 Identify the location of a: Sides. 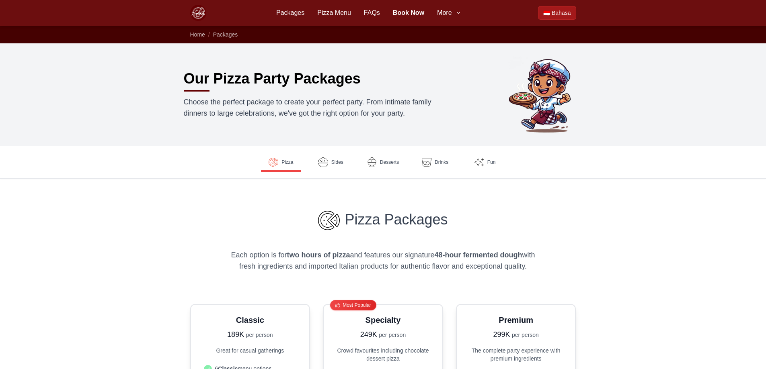
(331, 162).